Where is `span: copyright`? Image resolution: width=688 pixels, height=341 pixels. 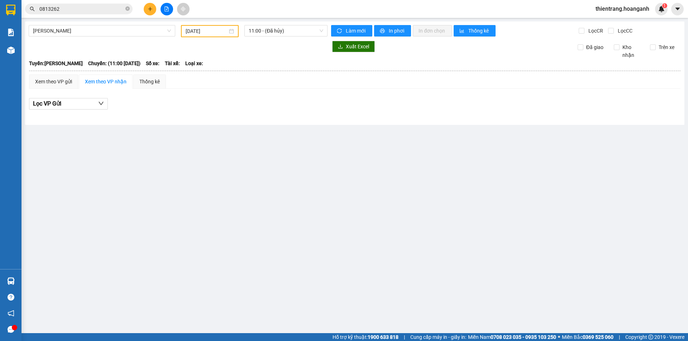
span: copyright is located at coordinates (651, 337).